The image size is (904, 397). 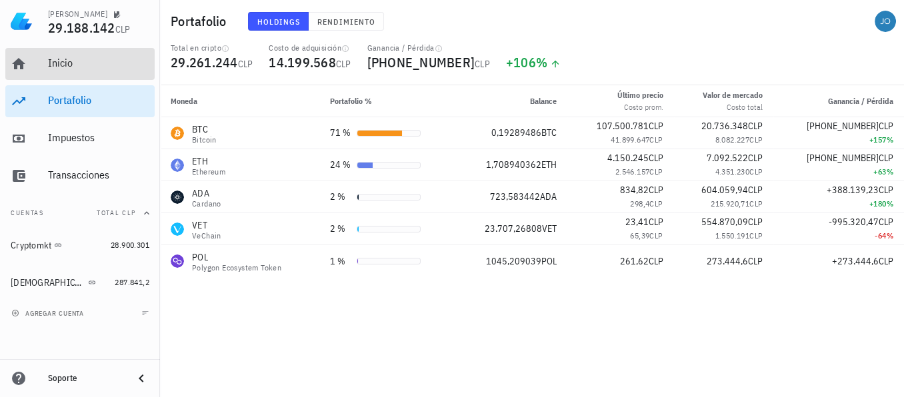 What do you see at coordinates (634, 190) in the screenshot?
I see `span: 834,82` at bounding box center [634, 190].